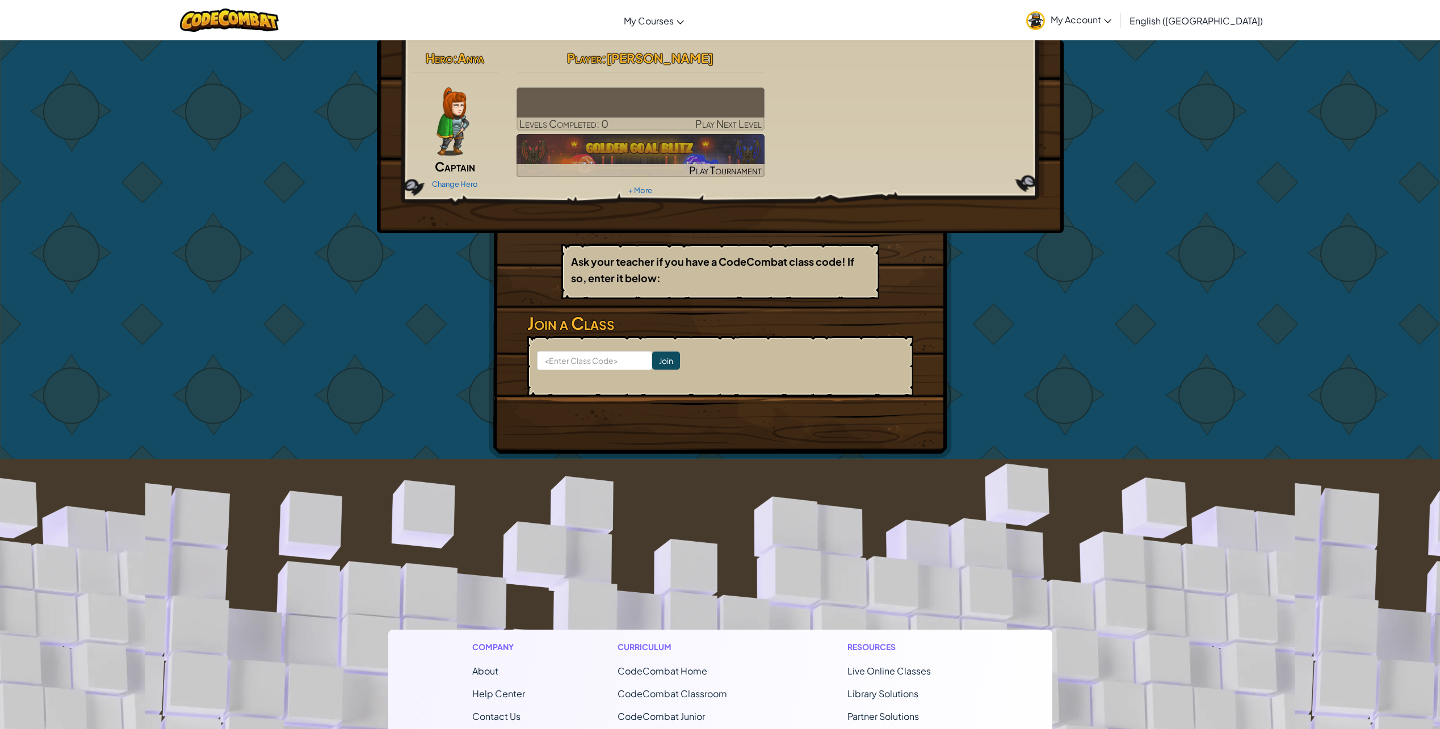 Image resolution: width=1440 pixels, height=729 pixels. I want to click on a: About, so click(485, 670).